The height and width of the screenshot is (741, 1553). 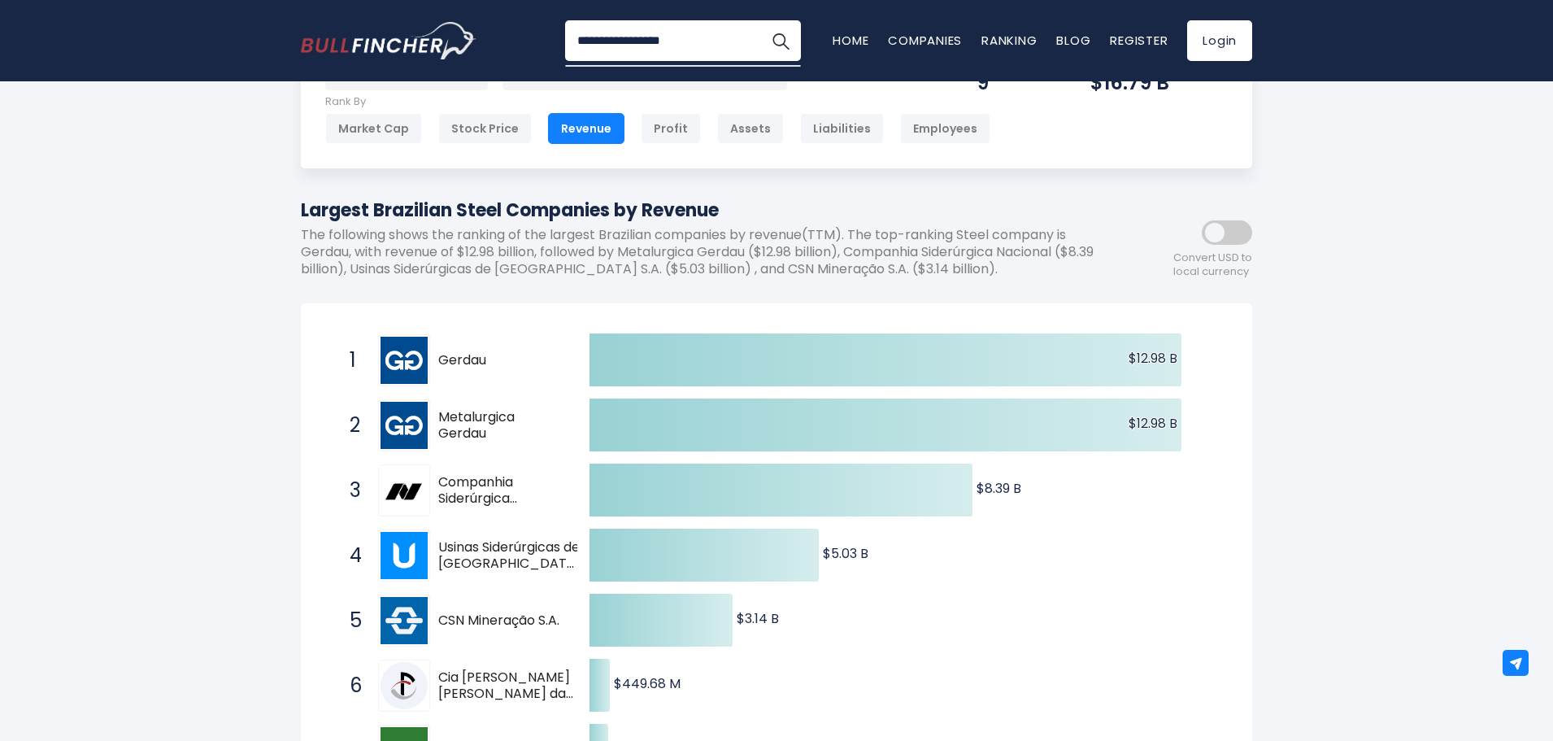 What do you see at coordinates (781, 41) in the screenshot?
I see `button: Search` at bounding box center [781, 41].